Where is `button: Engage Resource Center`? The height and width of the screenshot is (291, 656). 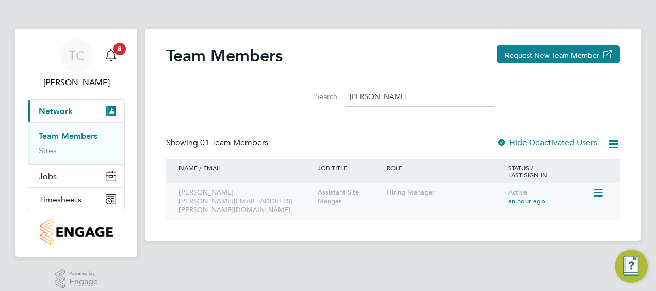
button: Engage Resource Center is located at coordinates (631, 266).